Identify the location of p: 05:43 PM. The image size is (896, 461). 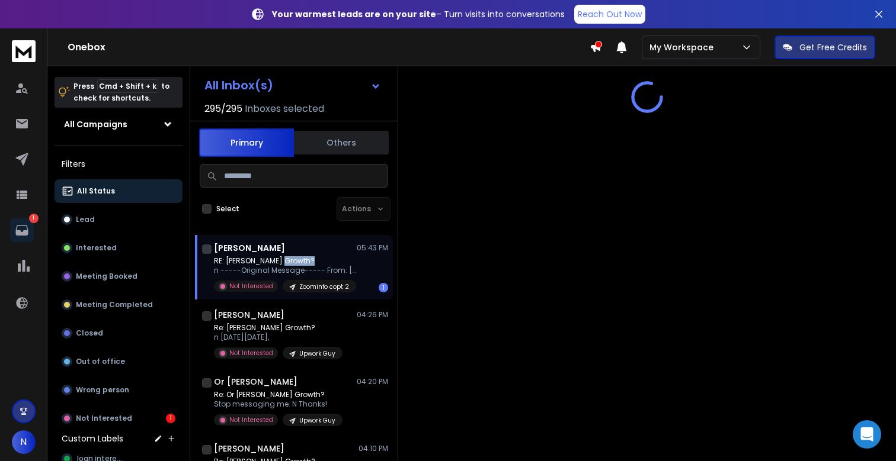
(372, 248).